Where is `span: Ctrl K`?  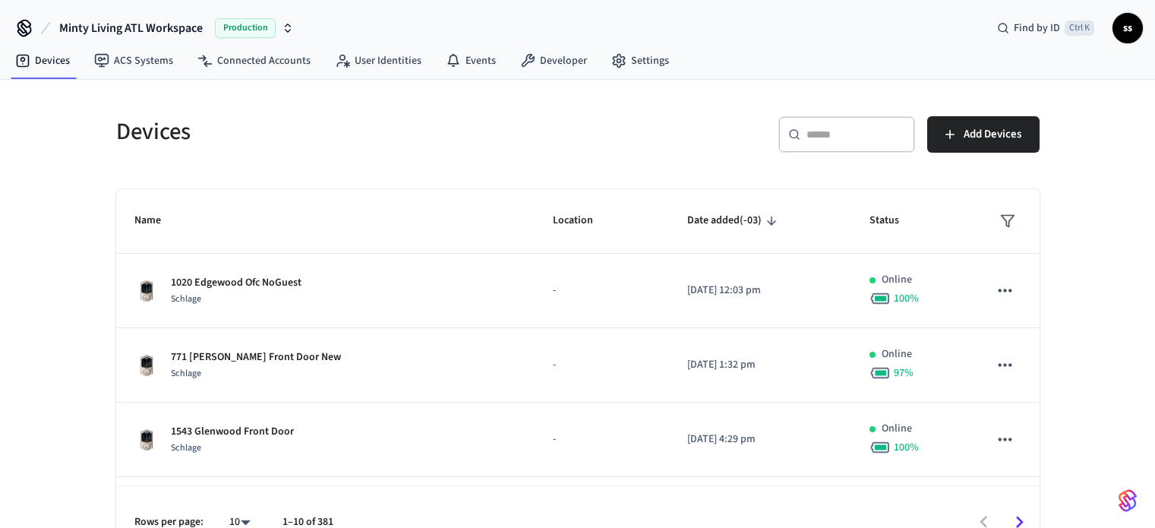
span: Ctrl K is located at coordinates (1079, 28).